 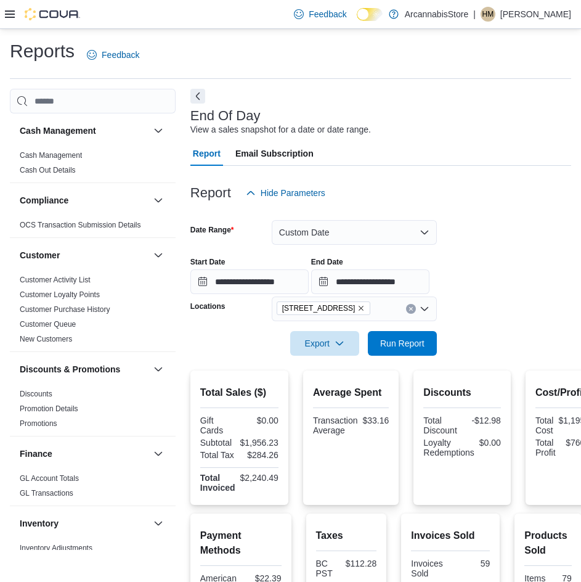 I want to click on div: Discounts & Promotions, so click(x=92, y=411).